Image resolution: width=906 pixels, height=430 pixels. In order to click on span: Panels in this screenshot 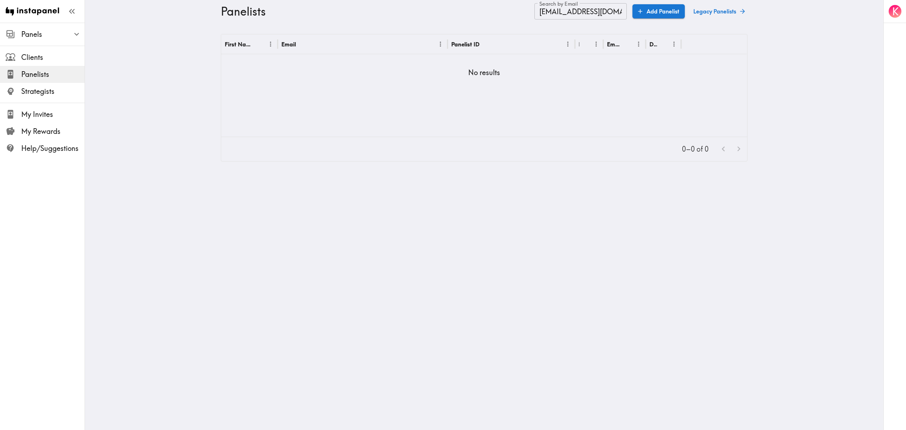, I will do `click(53, 34)`.